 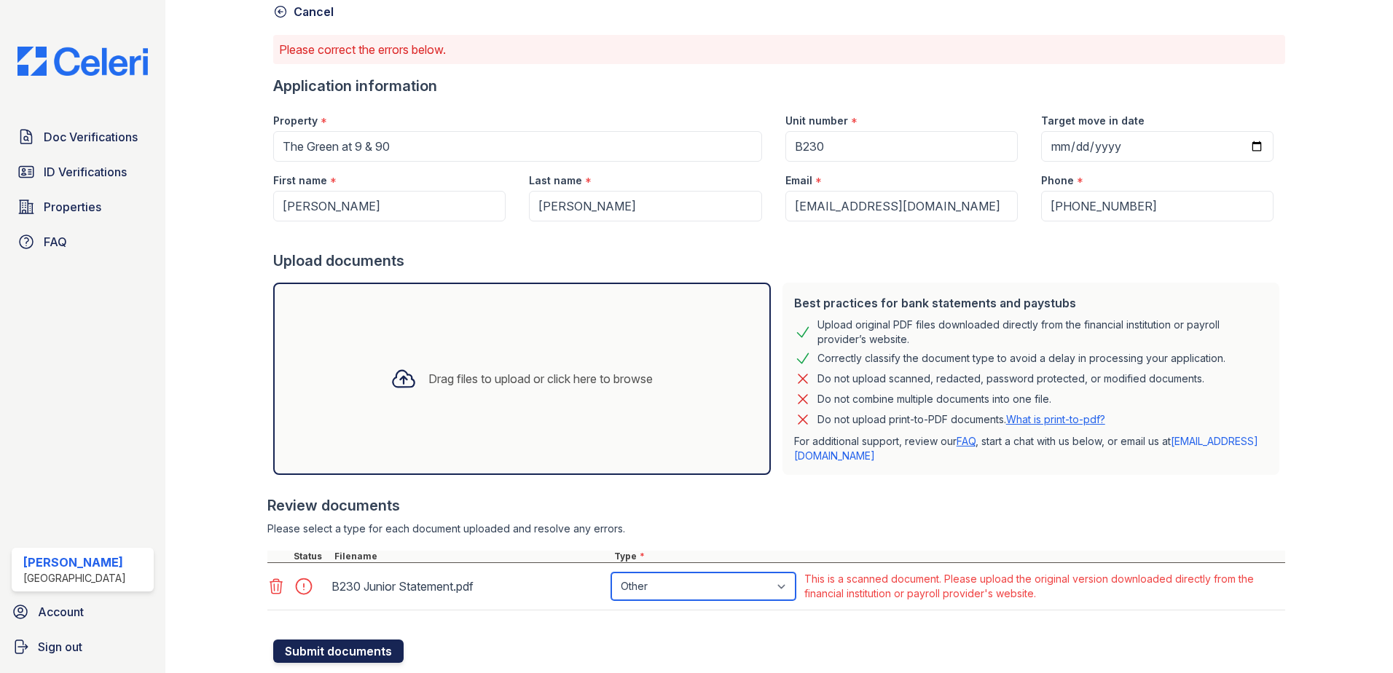 What do you see at coordinates (1056, 419) in the screenshot?
I see `a: What is print-to-pdf?` at bounding box center [1056, 419].